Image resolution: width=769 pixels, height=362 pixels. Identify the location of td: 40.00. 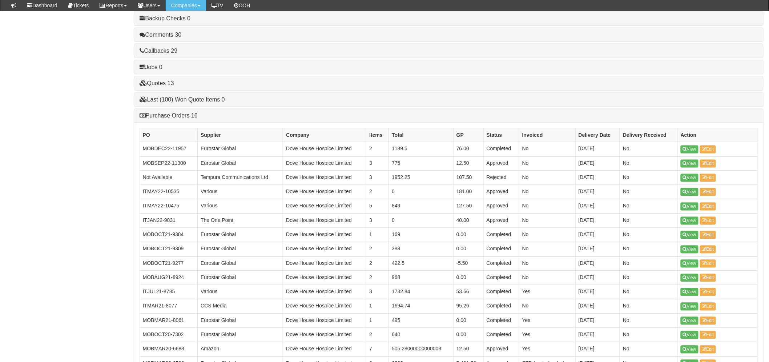
(468, 220).